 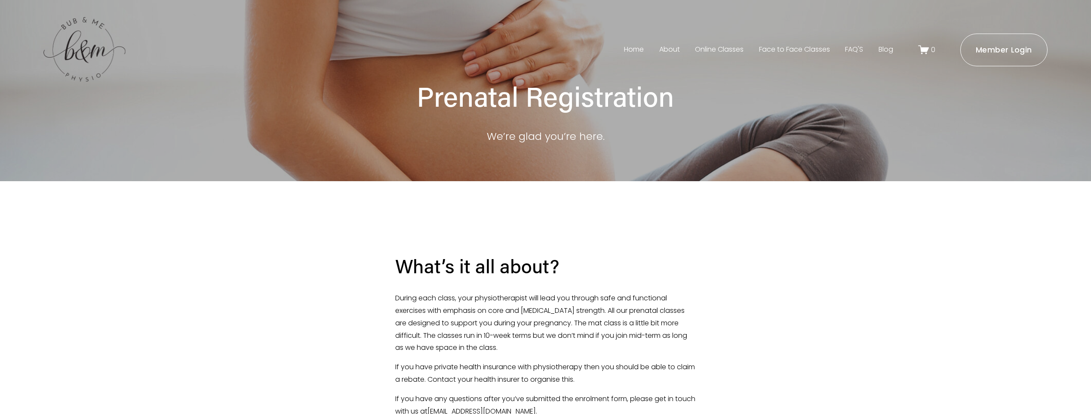 What do you see at coordinates (886, 50) in the screenshot?
I see `a: Blog` at bounding box center [886, 50].